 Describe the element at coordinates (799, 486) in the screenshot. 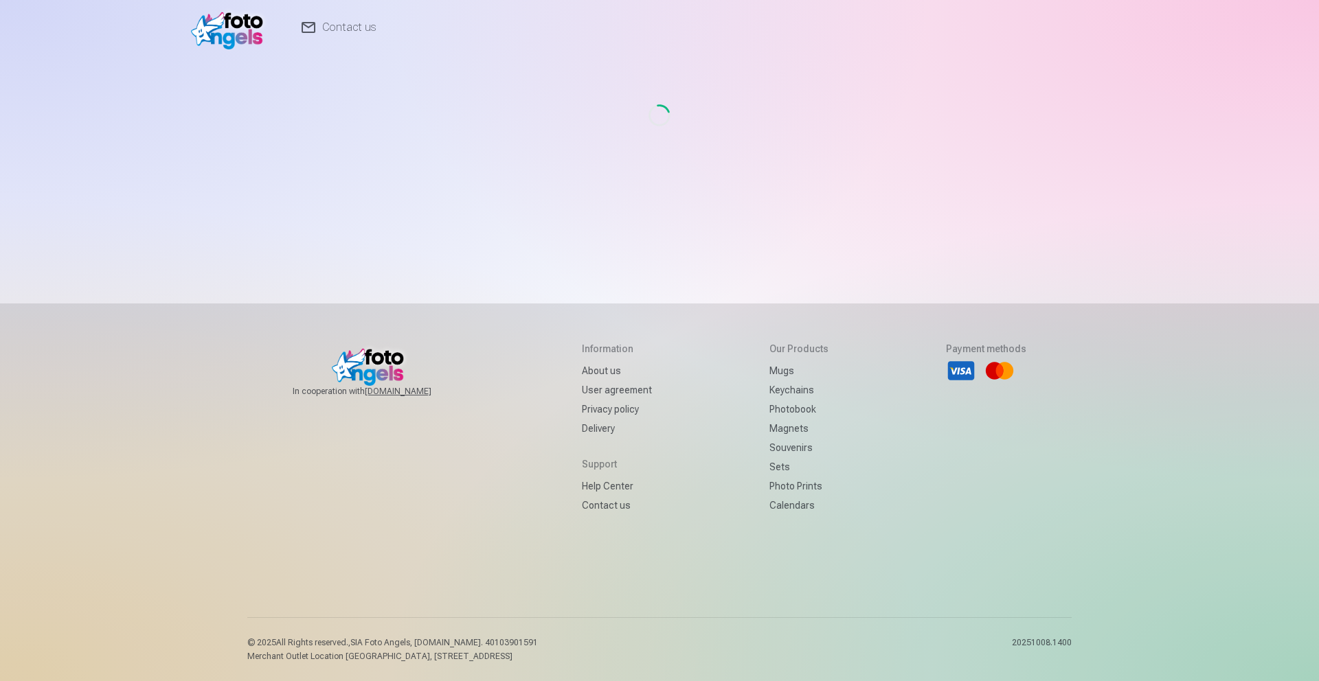

I see `a: Photo prints` at that location.